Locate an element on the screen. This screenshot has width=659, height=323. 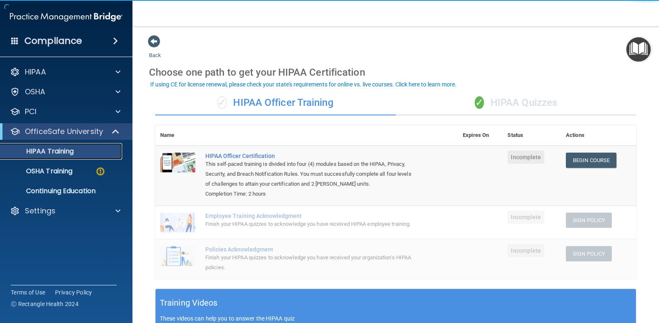
div: Completion Time: 2 hours is located at coordinates (311, 194).